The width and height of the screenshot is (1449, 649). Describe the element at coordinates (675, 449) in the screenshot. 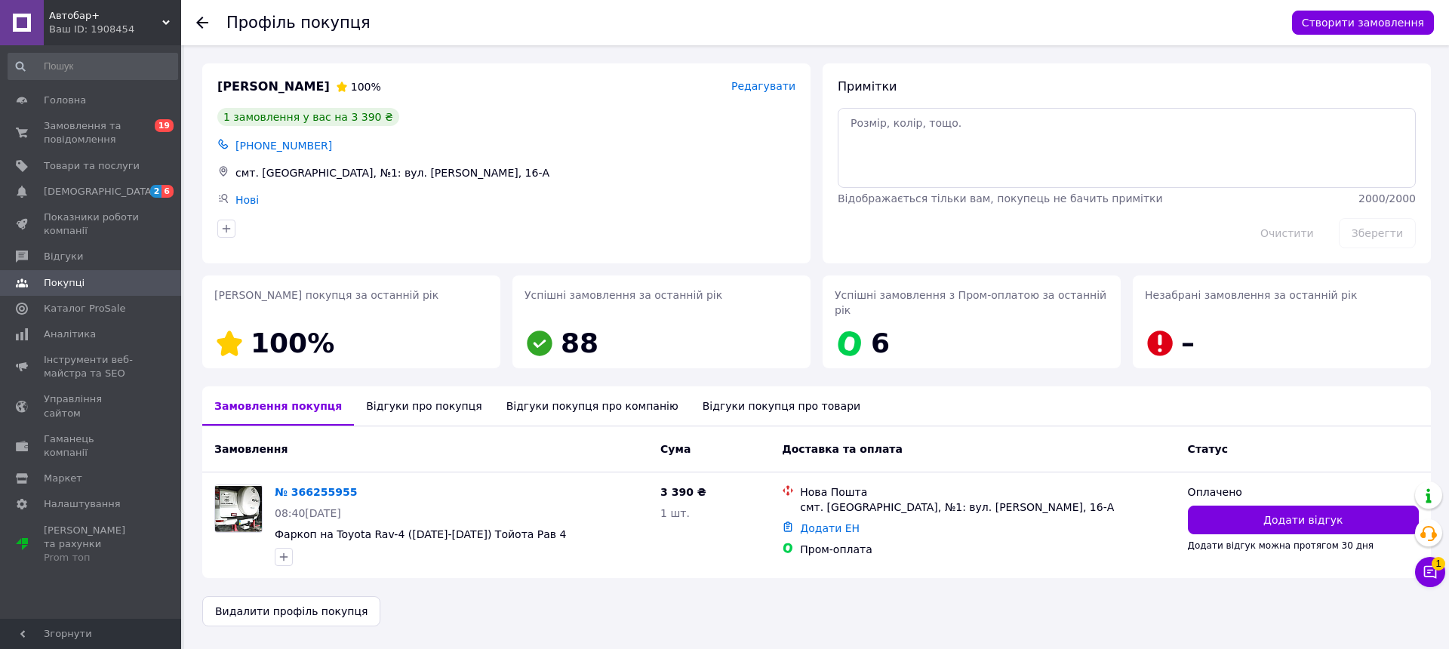

I see `span: Cума` at that location.